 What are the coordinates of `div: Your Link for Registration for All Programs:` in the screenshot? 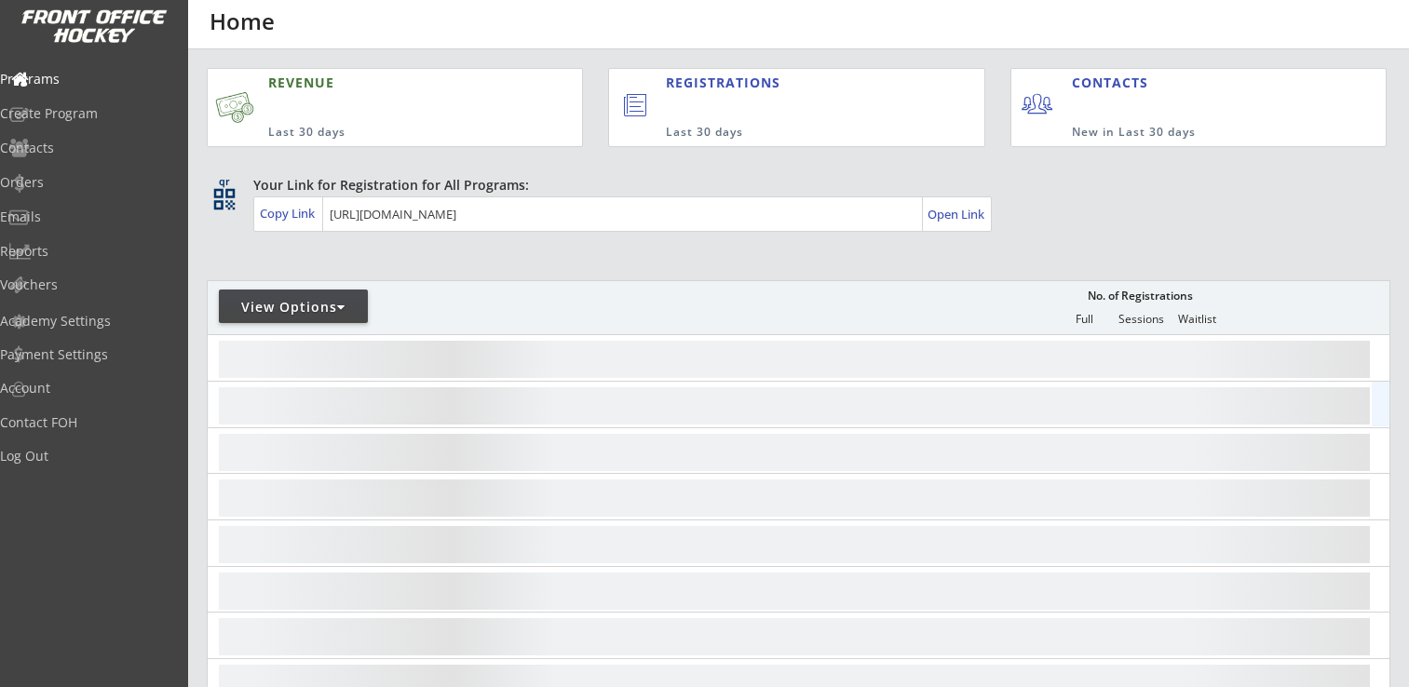 It's located at (792, 185).